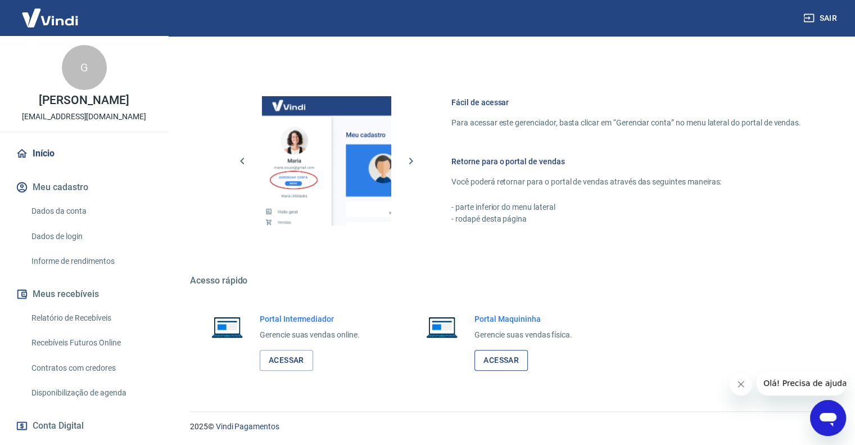  I want to click on p: Gerencie suas vendas física., so click(523, 335).